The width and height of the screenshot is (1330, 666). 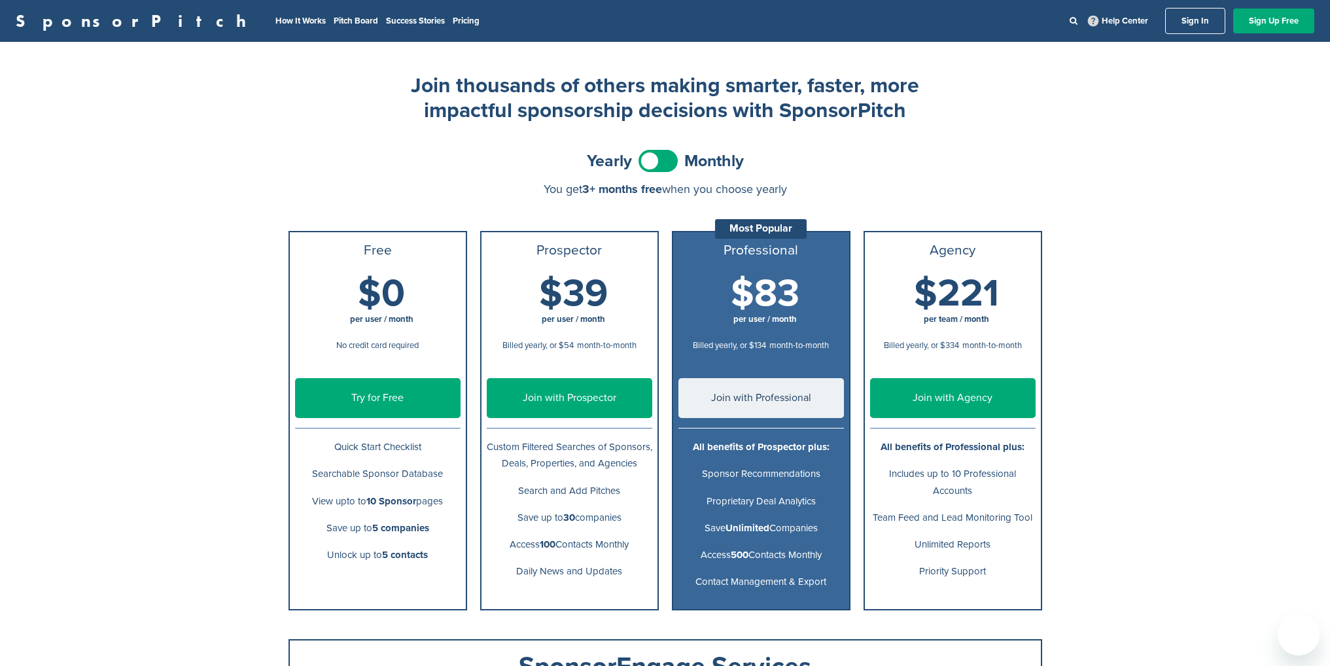 I want to click on a: Join with Professional, so click(x=761, y=398).